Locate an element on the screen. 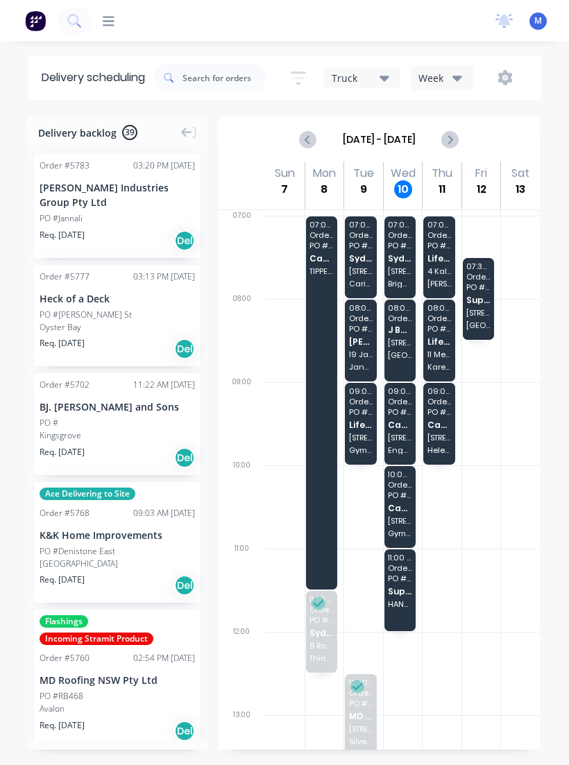 Image resolution: width=569 pixels, height=765 pixels. div: Kingsgrove is located at coordinates (117, 436).